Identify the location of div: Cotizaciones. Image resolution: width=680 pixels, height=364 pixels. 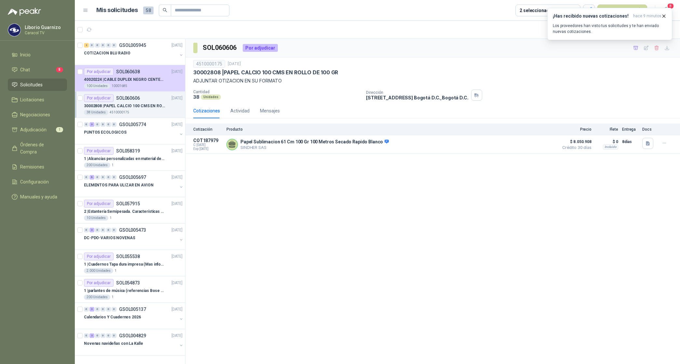
(207, 111).